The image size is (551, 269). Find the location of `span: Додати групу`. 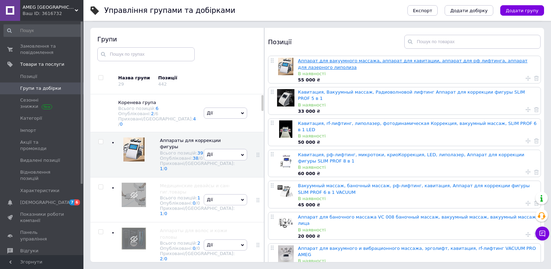

span: Додати групу is located at coordinates (522, 10).